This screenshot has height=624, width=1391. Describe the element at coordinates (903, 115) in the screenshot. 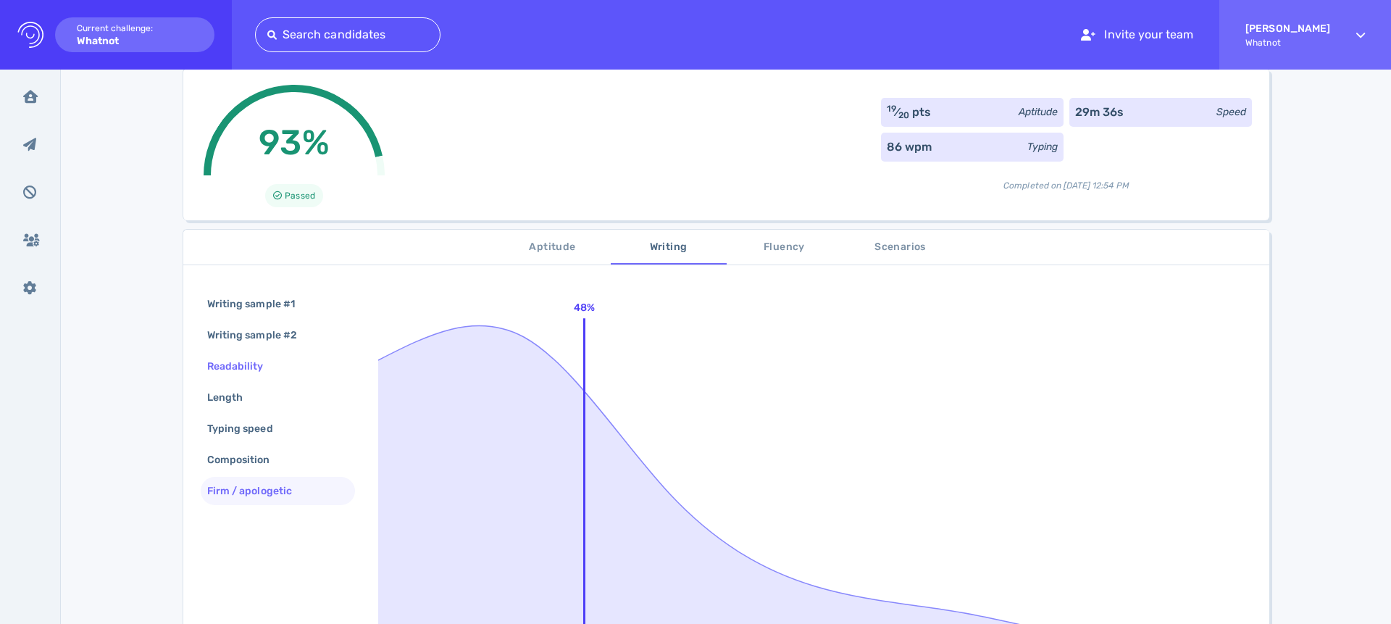

I see `sub: 20` at that location.